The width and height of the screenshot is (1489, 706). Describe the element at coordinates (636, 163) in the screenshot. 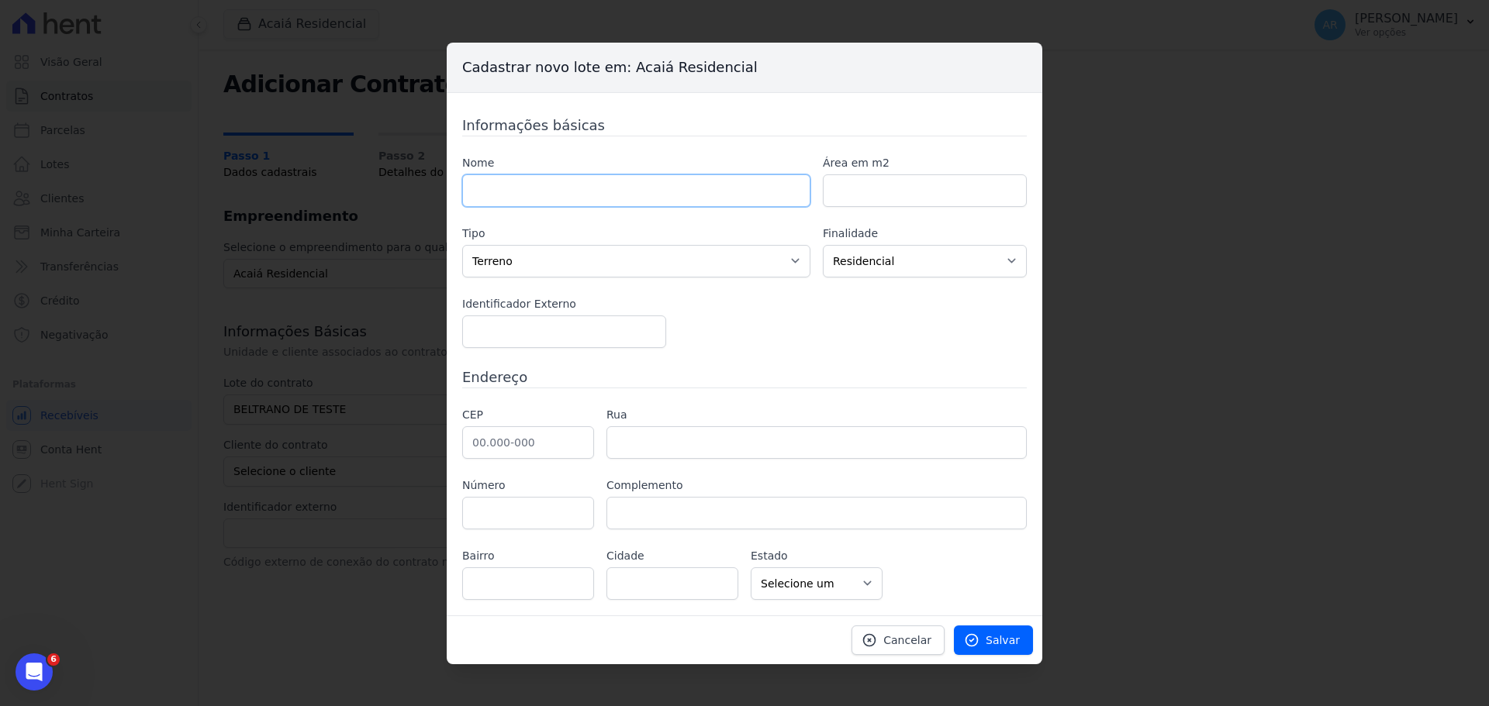

I see `label: Nome` at that location.